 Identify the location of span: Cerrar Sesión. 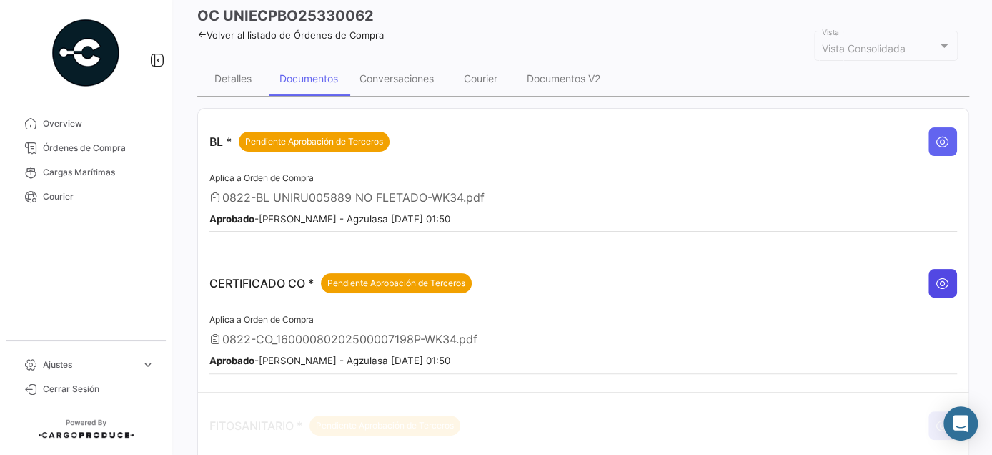
(99, 389).